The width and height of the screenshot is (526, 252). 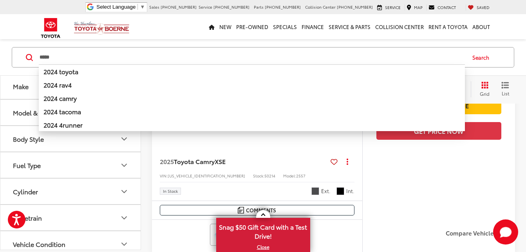 What do you see at coordinates (220, 161) in the screenshot?
I see `span: XSE` at bounding box center [220, 161].